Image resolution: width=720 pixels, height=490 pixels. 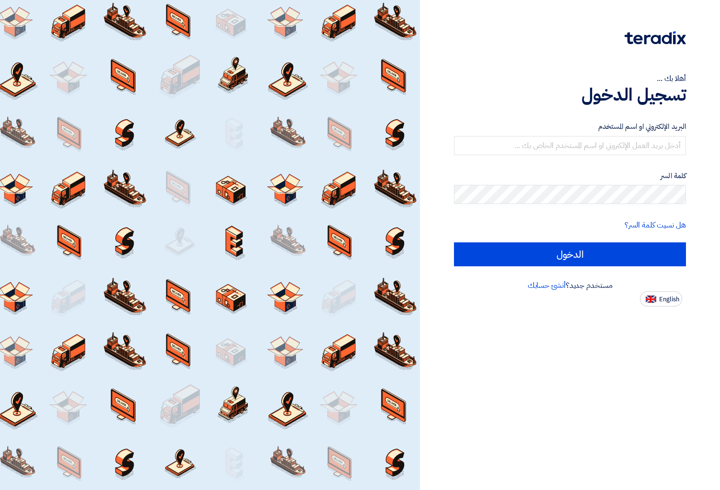 I want to click on label: البريد الإلكتروني او اسم المستخدم, so click(x=570, y=127).